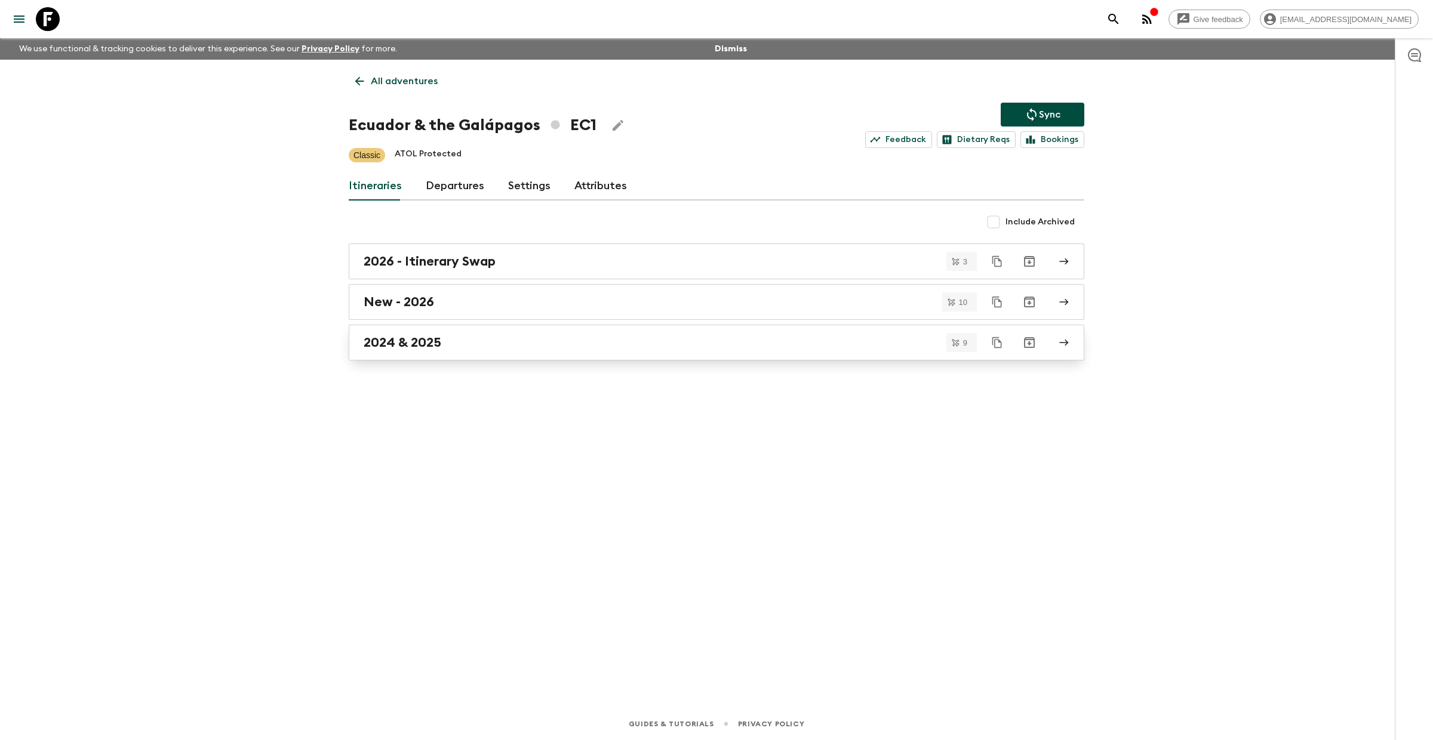 This screenshot has height=740, width=1433. I want to click on a: Itineraries, so click(375, 186).